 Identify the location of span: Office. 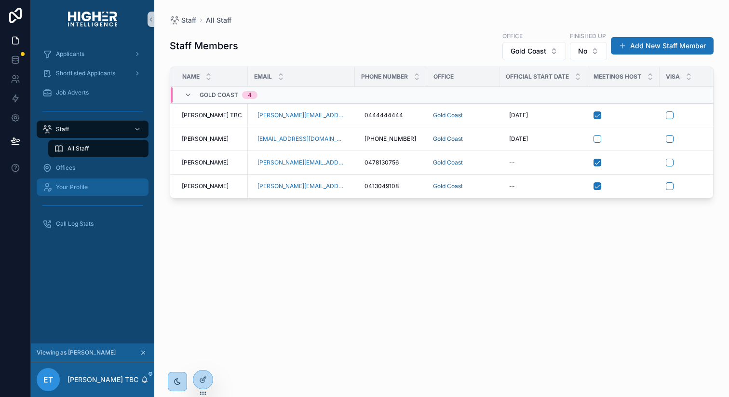
(443, 77).